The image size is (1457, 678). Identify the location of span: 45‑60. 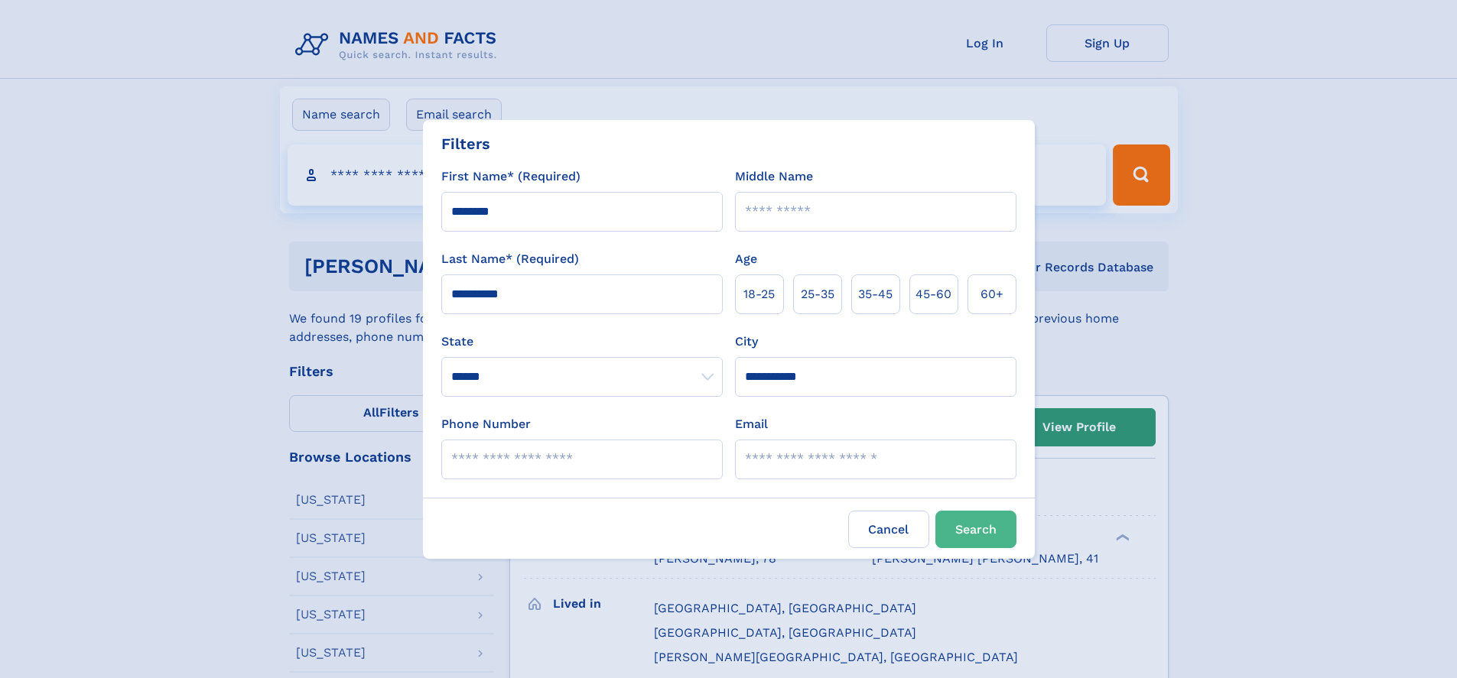
(933, 294).